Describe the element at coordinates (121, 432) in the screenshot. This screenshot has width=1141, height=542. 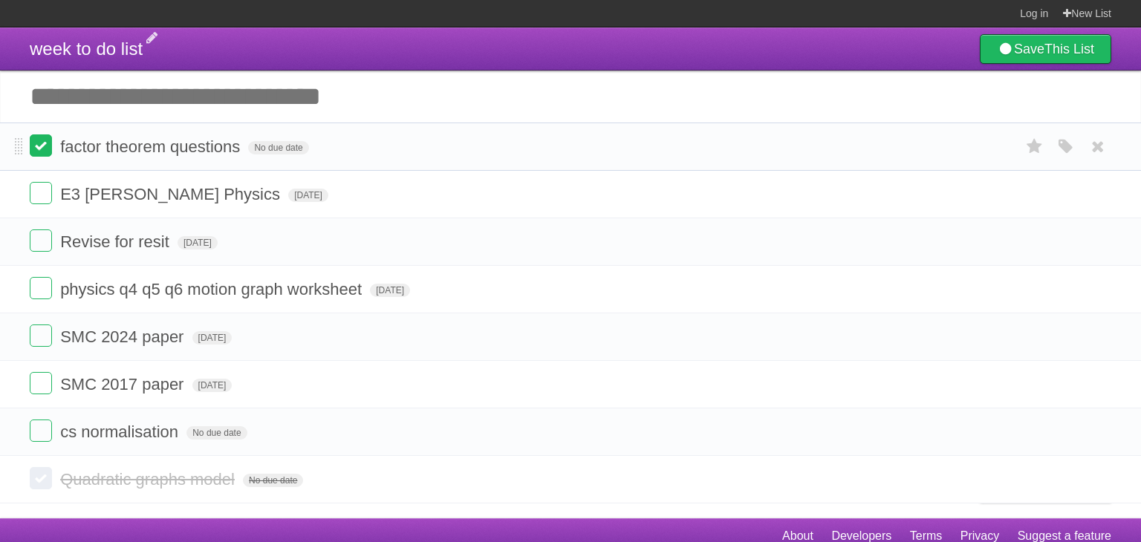
I see `span: cs normalisation` at that location.